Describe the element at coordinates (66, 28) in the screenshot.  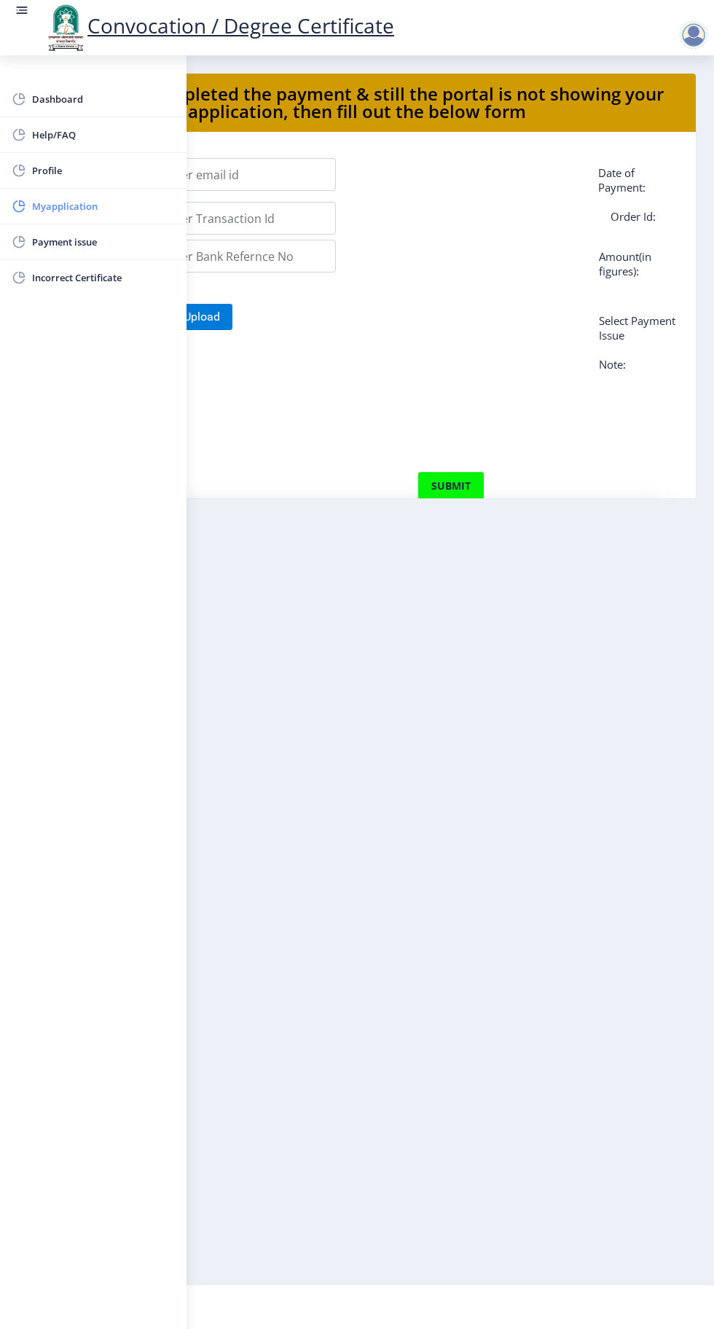
I see `img: logo` at that location.